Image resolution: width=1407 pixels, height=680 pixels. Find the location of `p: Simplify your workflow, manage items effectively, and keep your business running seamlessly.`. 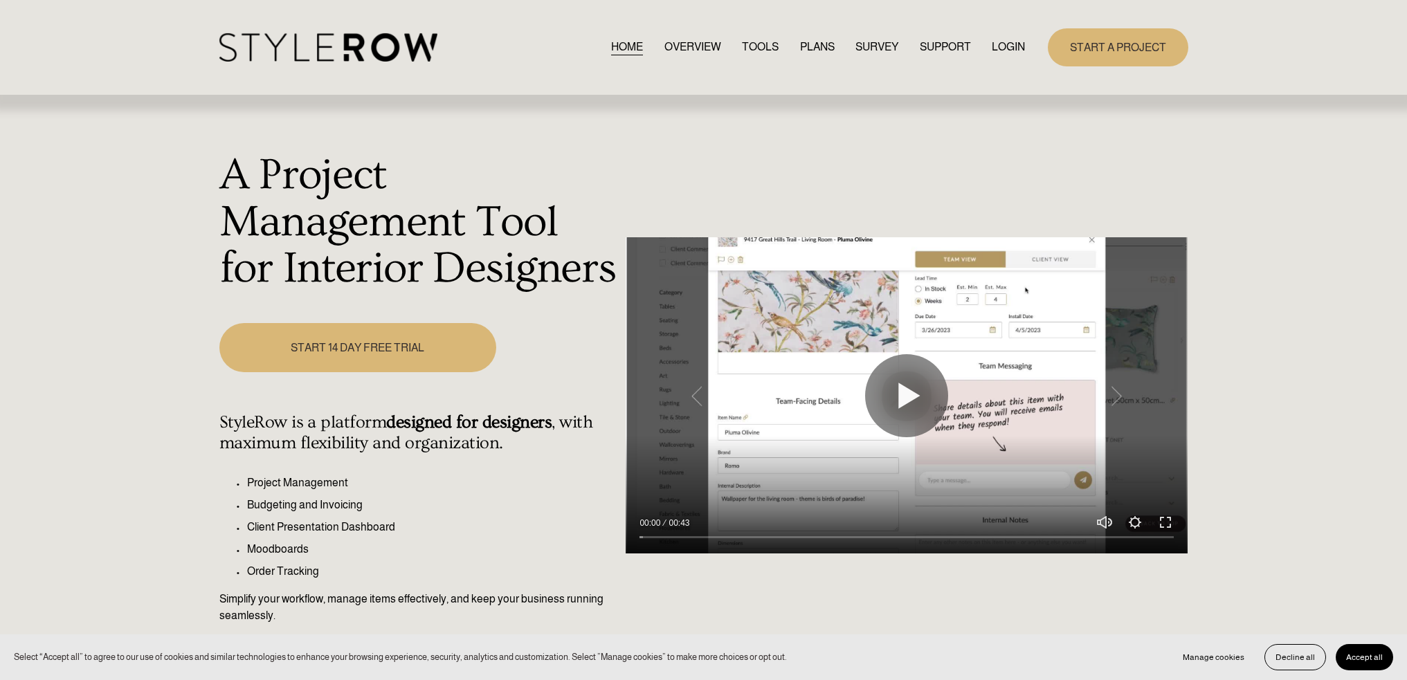

p: Simplify your workflow, manage items effectively, and keep your business running seamlessly. is located at coordinates (419, 608).